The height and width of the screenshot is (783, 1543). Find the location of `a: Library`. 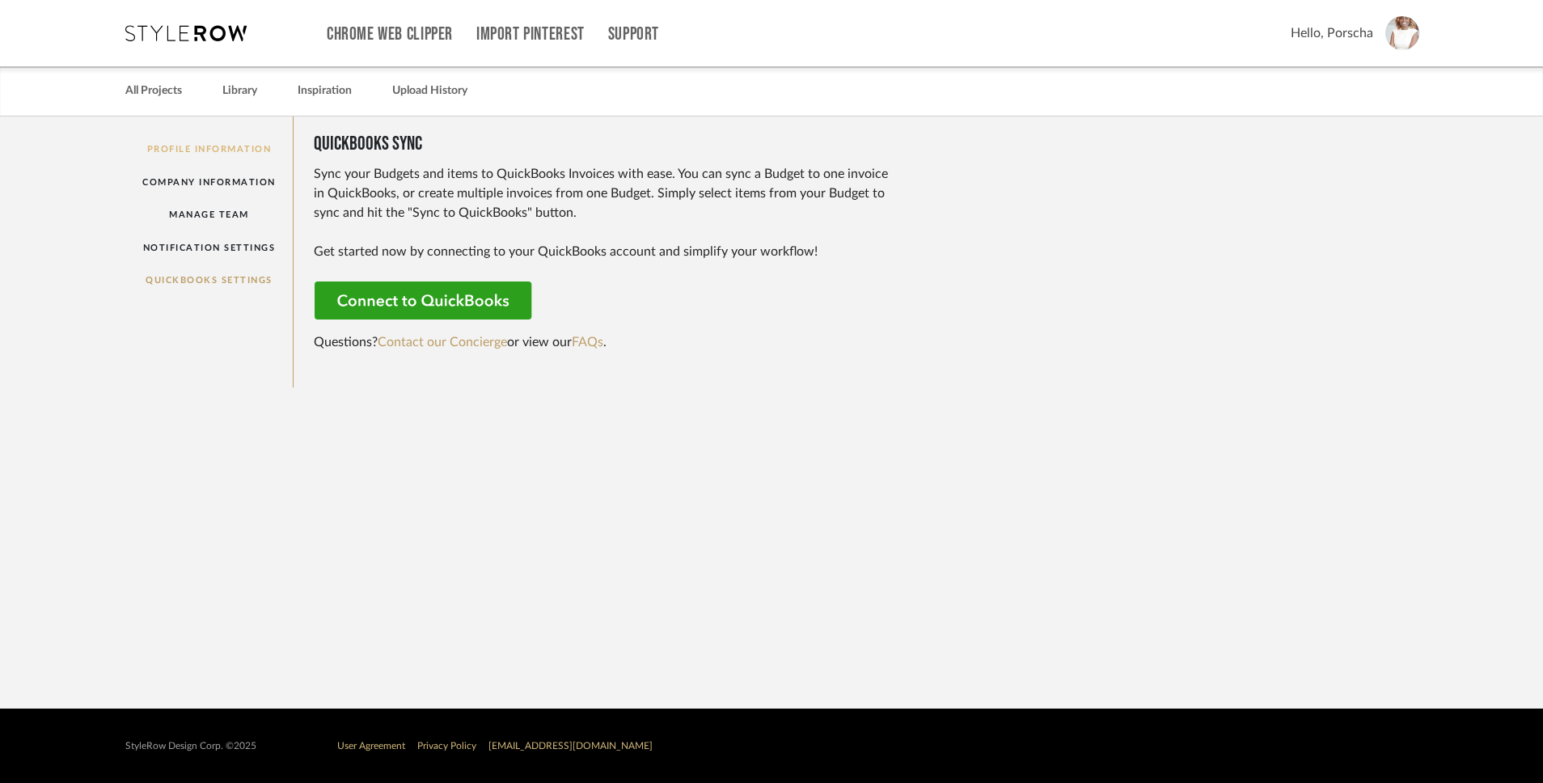

a: Library is located at coordinates (239, 91).